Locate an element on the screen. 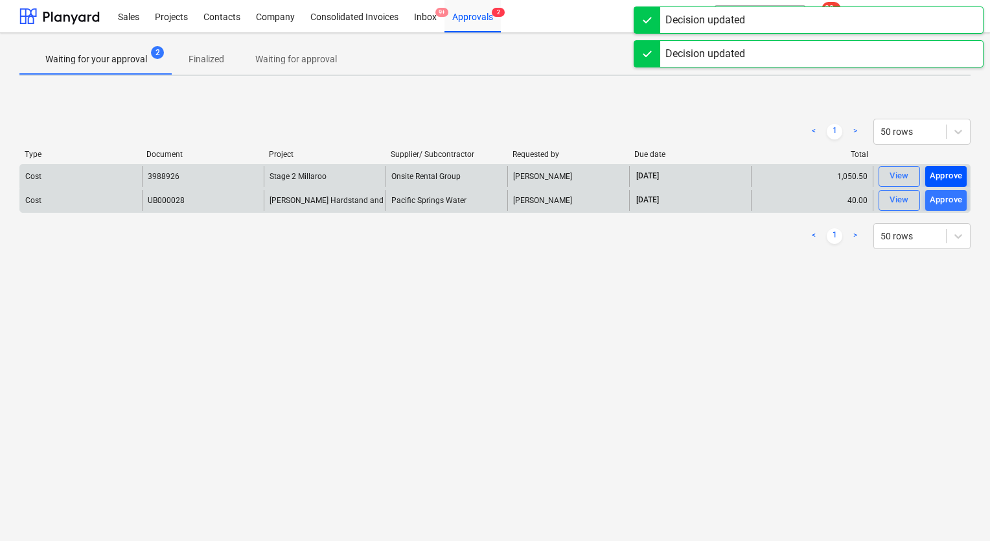  div: Type is located at coordinates (80, 154).